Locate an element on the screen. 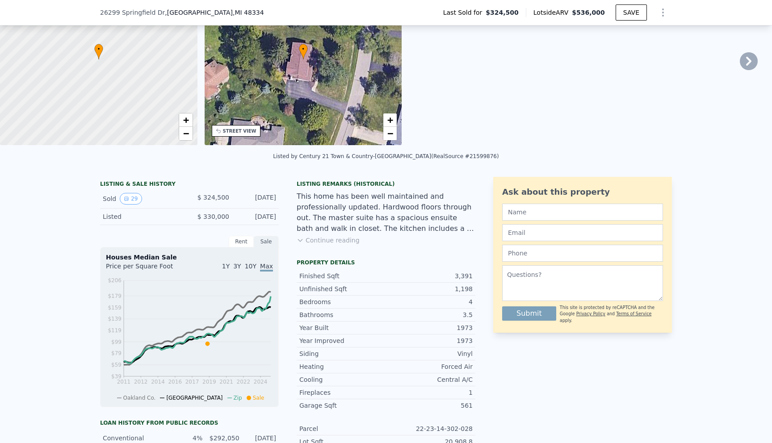  div: $292,050 is located at coordinates (223, 438).